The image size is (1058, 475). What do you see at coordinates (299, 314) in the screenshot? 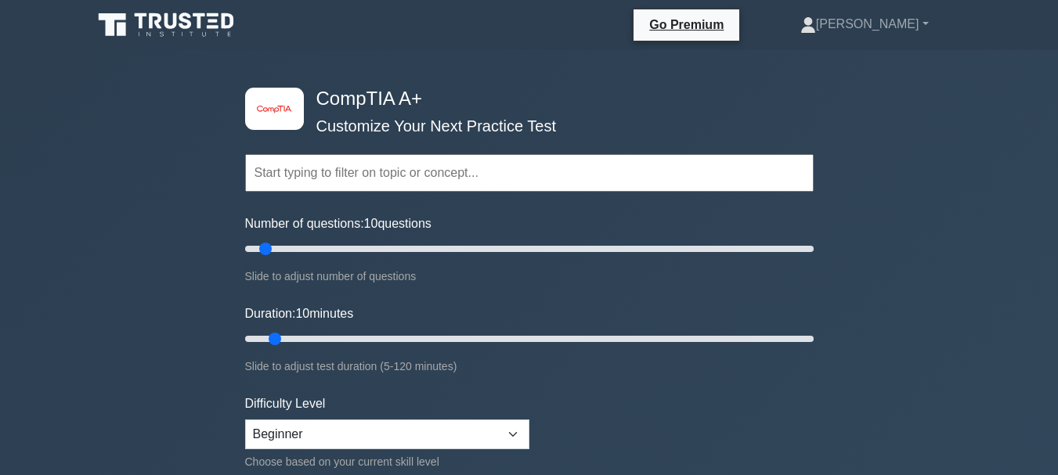
I see `label: Duration: minutes` at bounding box center [299, 314].